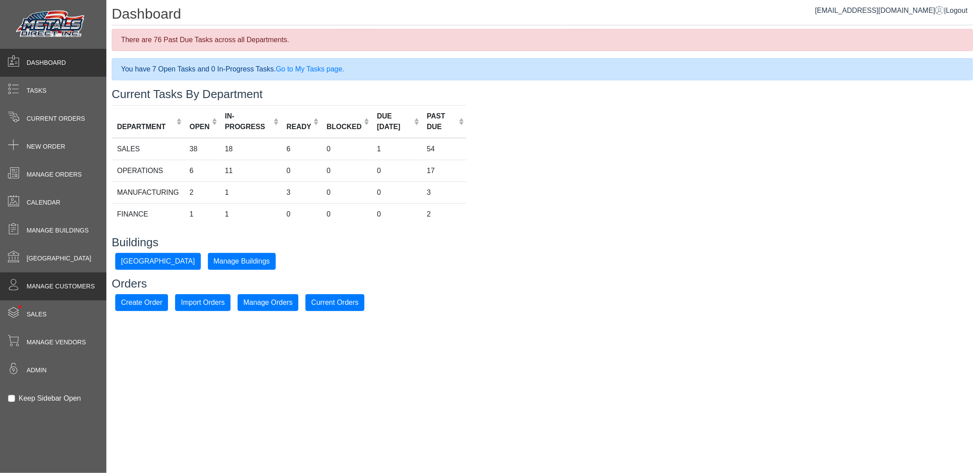 This screenshot has height=473, width=973. Describe the element at coordinates (268, 302) in the screenshot. I see `button: Manage Orders` at that location.